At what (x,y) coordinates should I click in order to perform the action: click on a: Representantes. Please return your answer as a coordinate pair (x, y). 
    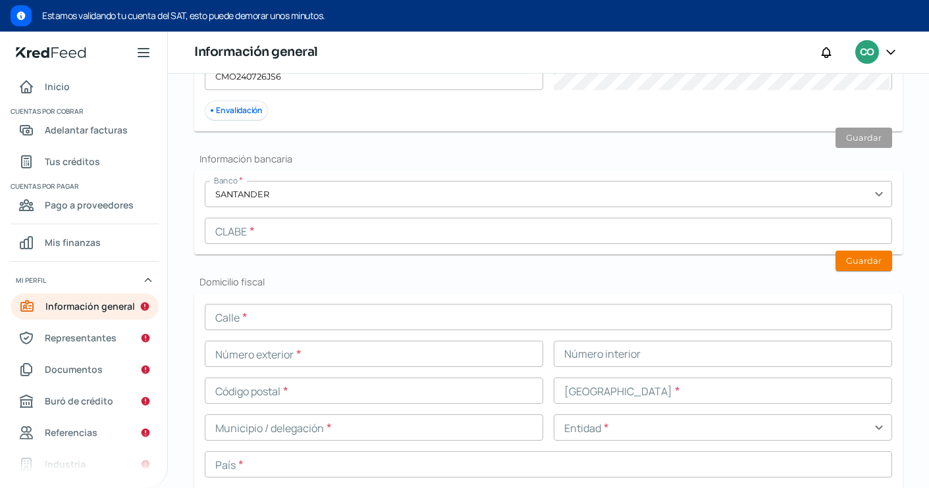
    Looking at the image, I should click on (84, 338).